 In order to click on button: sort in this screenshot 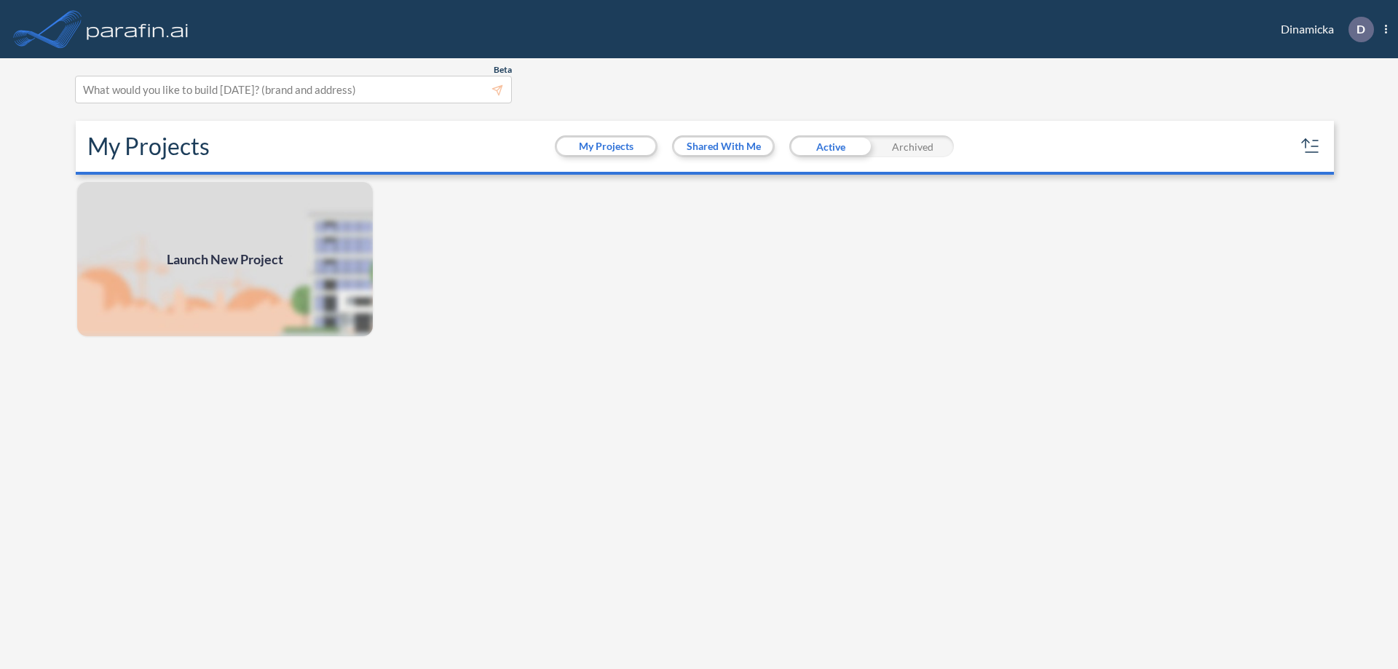, I will do `click(1311, 146)`.